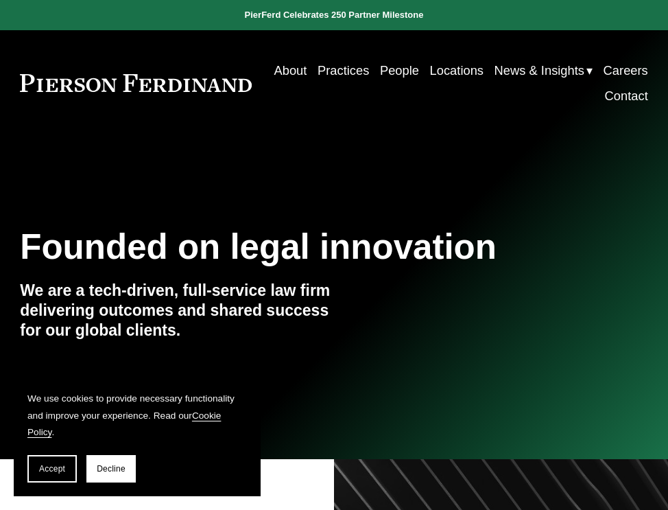  What do you see at coordinates (399, 70) in the screenshot?
I see `a: People` at bounding box center [399, 70].